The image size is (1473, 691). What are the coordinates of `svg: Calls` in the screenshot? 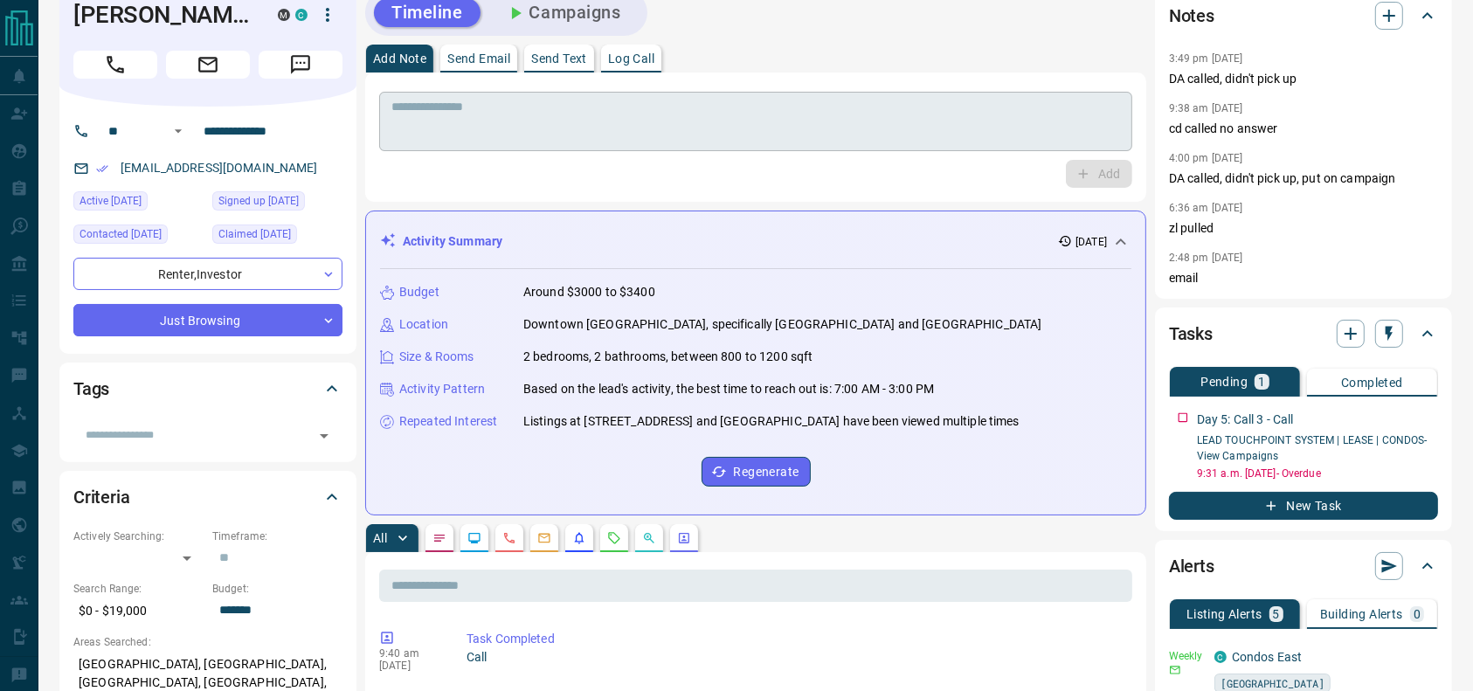 It's located at (509, 538).